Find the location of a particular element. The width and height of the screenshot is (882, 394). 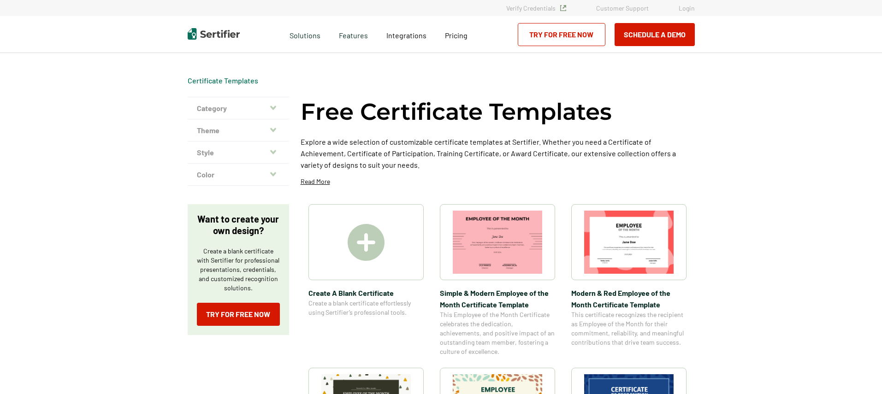

a: Pricing is located at coordinates (456, 34).